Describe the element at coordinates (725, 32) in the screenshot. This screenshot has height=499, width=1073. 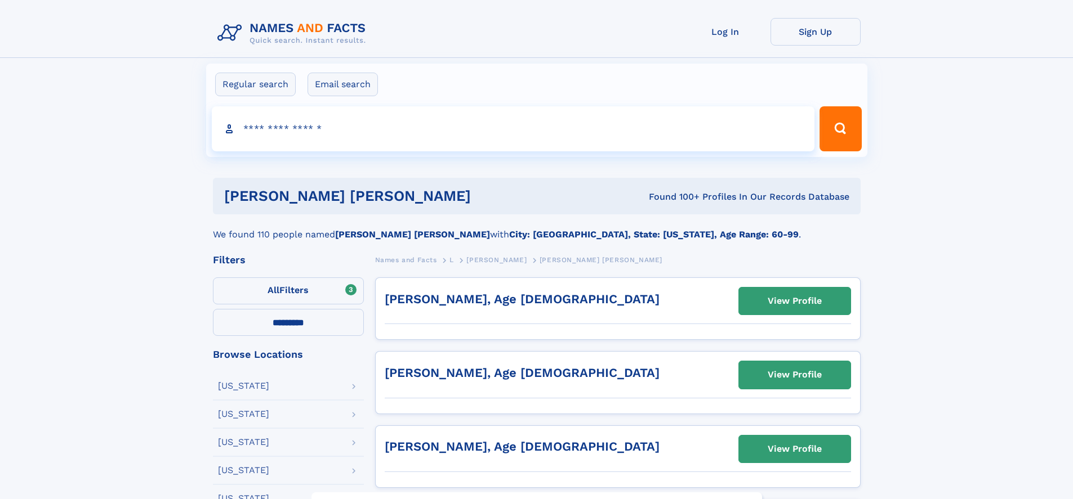
I see `a: Log In` at that location.